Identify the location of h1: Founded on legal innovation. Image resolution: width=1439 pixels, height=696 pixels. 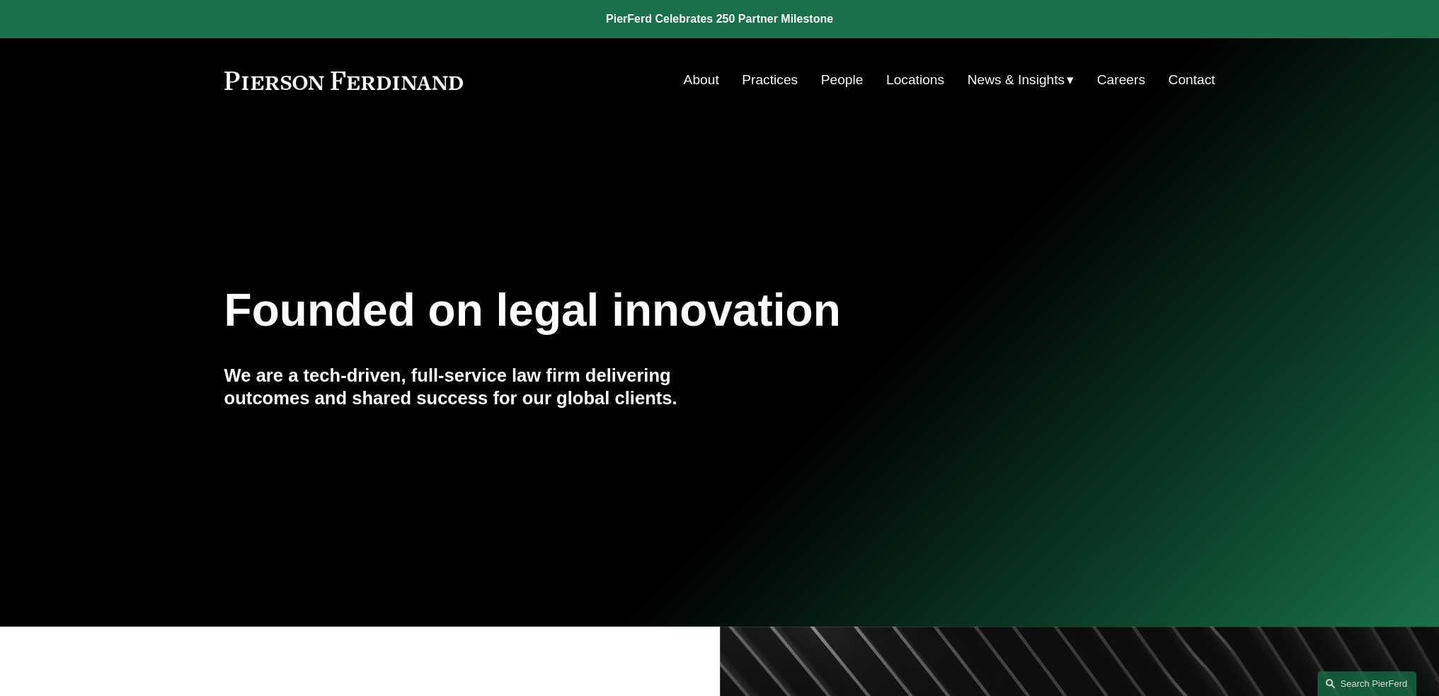
(637, 310).